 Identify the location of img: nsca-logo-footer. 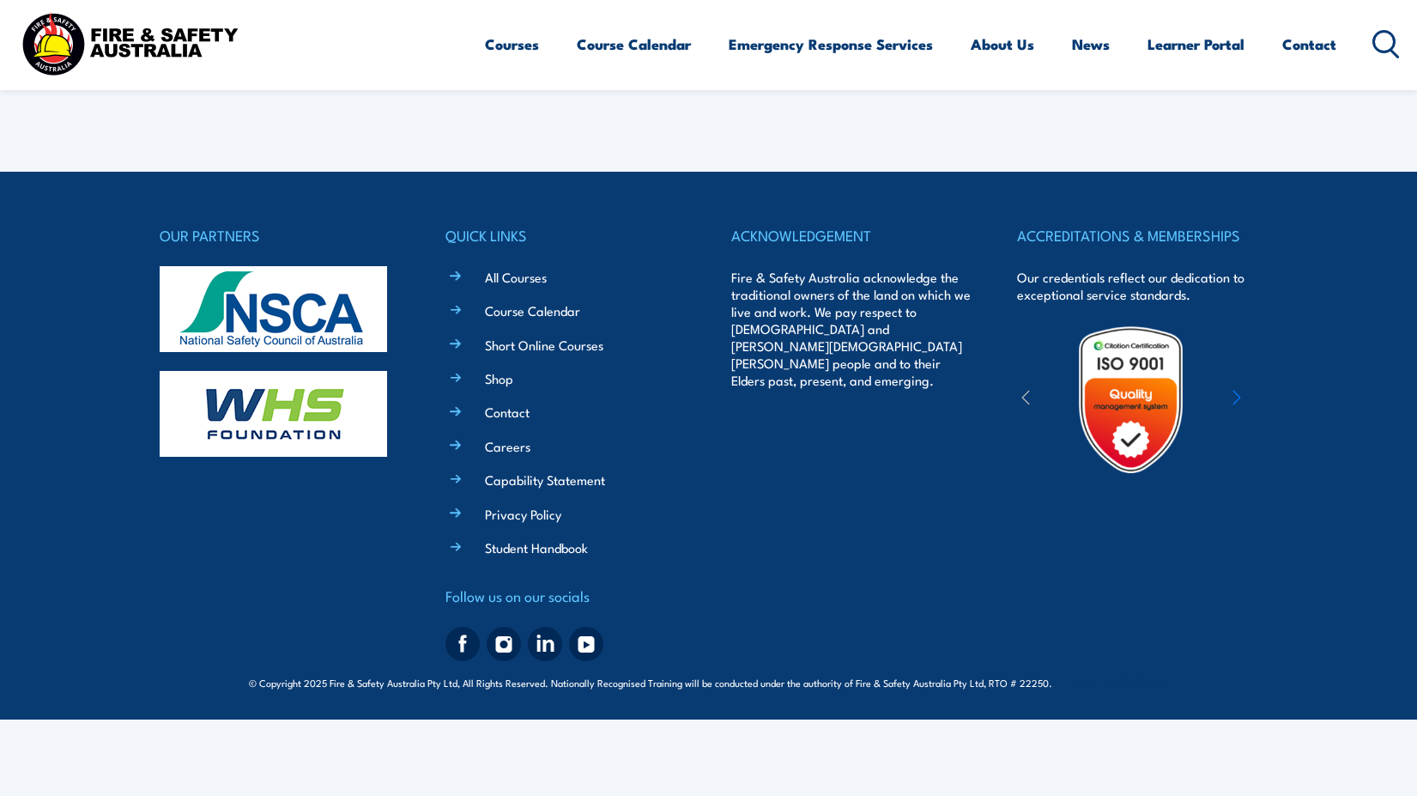
(273, 309).